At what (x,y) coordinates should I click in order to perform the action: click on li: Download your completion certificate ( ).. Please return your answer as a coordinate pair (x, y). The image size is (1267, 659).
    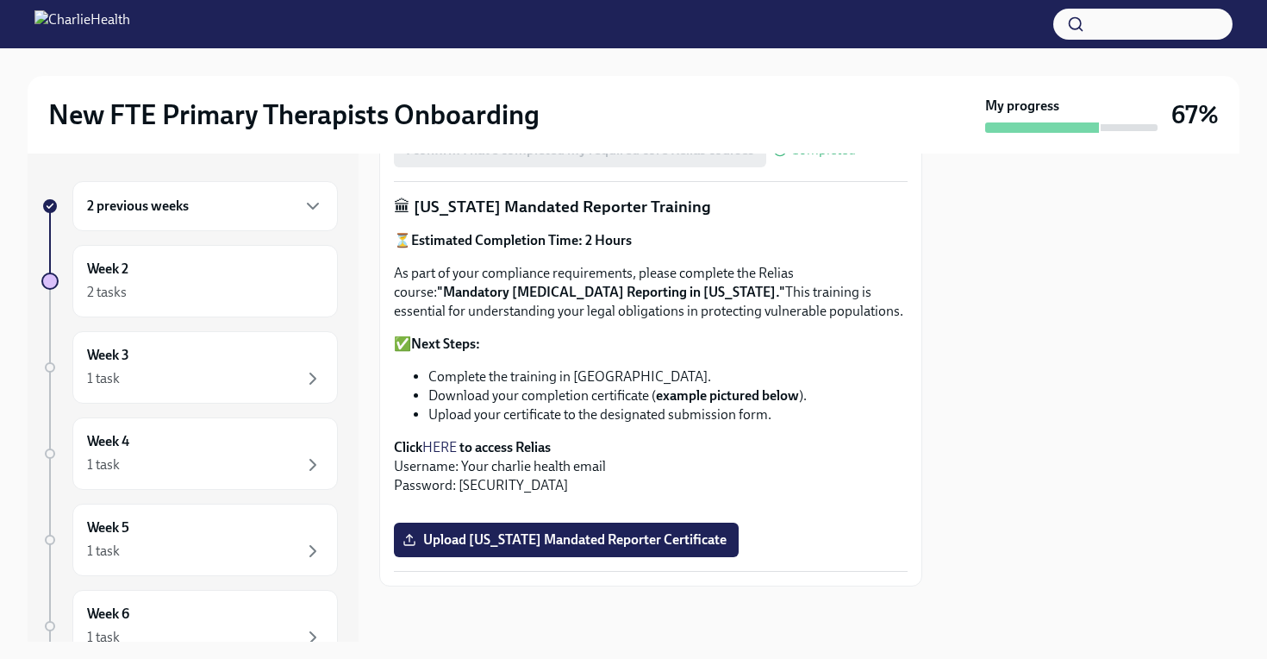
    Looking at the image, I should click on (668, 396).